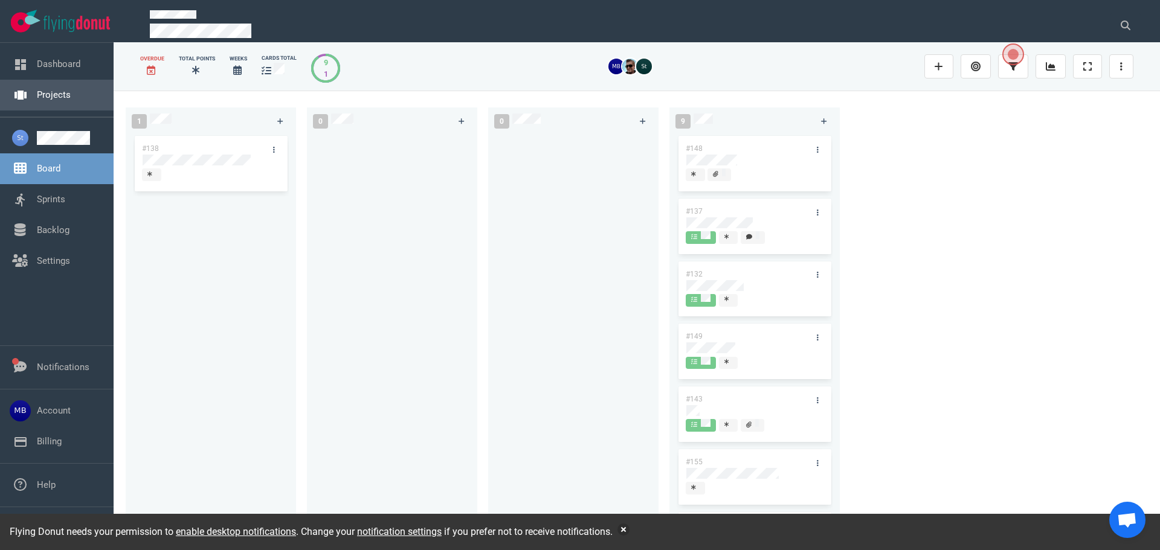 Image resolution: width=1160 pixels, height=550 pixels. What do you see at coordinates (683, 121) in the screenshot?
I see `span: 9` at bounding box center [683, 121].